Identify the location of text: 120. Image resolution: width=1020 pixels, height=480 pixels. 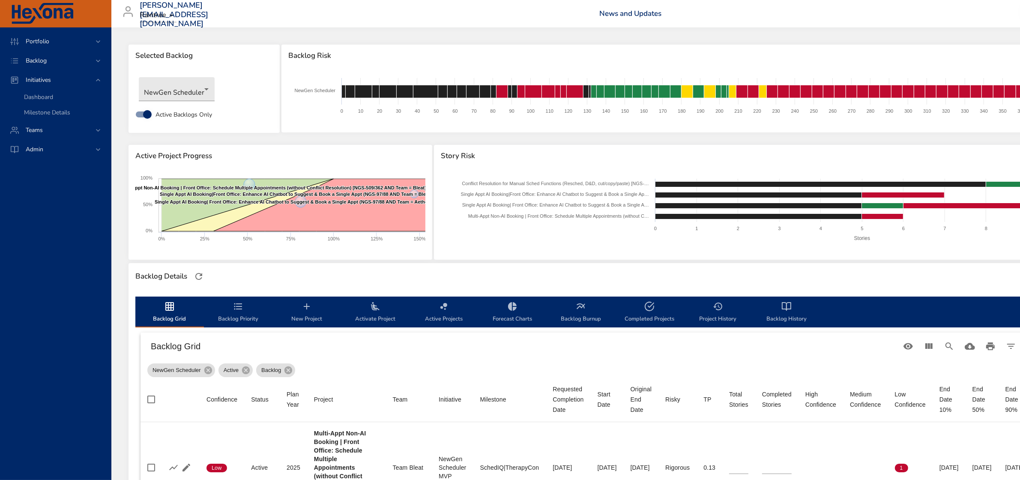
(568, 111).